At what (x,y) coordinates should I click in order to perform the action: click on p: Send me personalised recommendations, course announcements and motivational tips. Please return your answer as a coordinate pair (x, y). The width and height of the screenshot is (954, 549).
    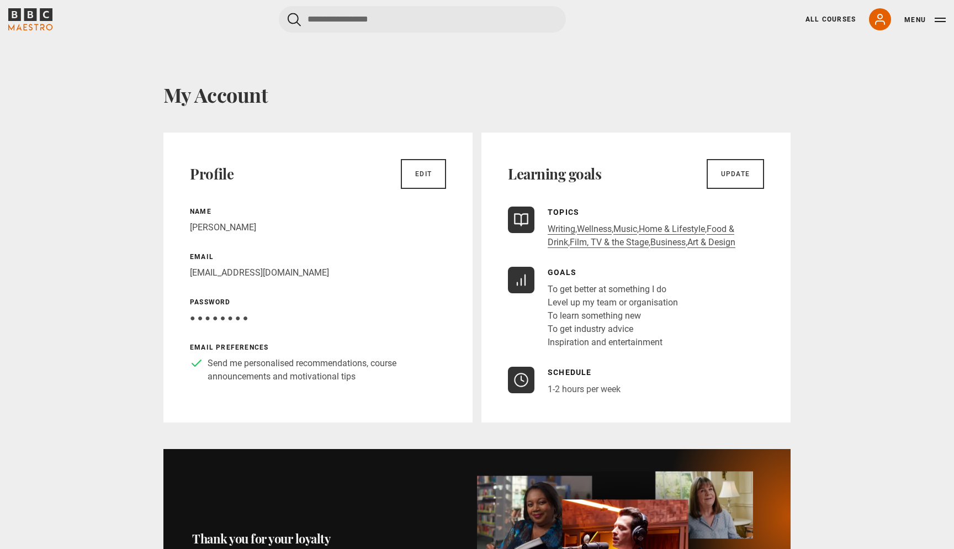
    Looking at the image, I should click on (327, 370).